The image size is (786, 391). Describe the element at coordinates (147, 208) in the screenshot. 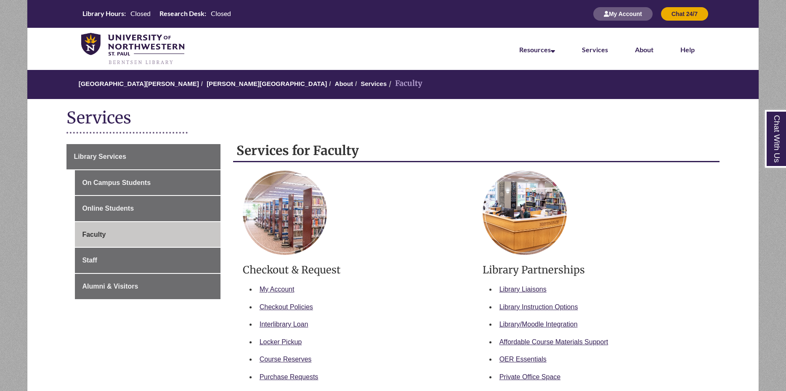

I see `a: Online Students` at that location.